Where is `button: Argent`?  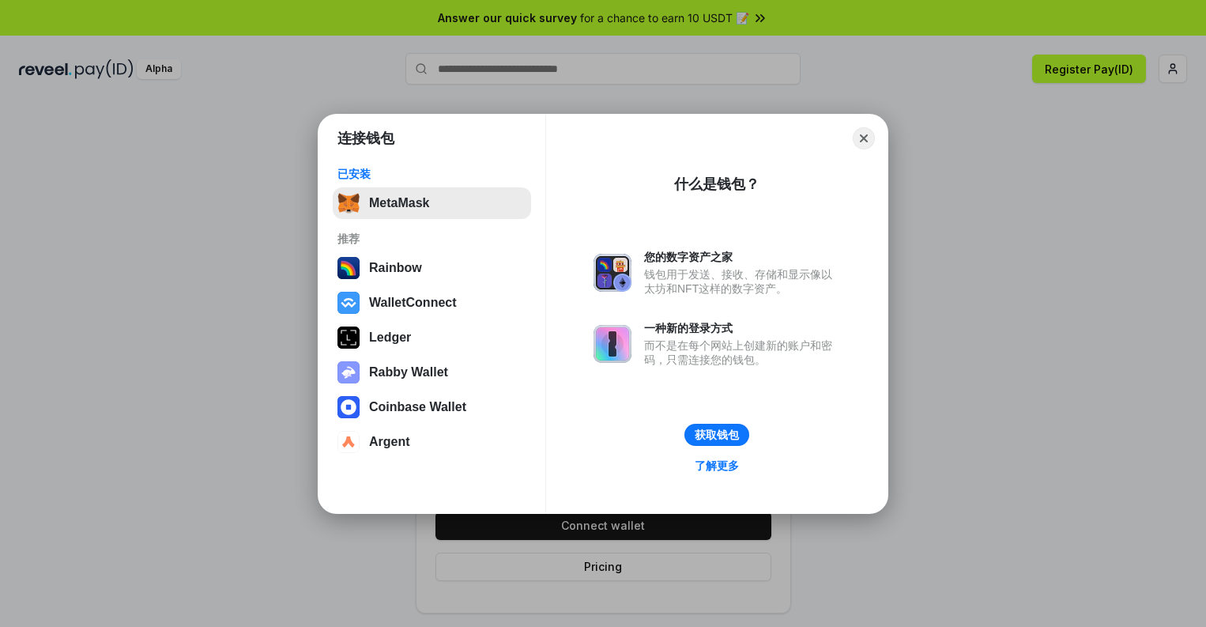
button: Argent is located at coordinates (432, 442).